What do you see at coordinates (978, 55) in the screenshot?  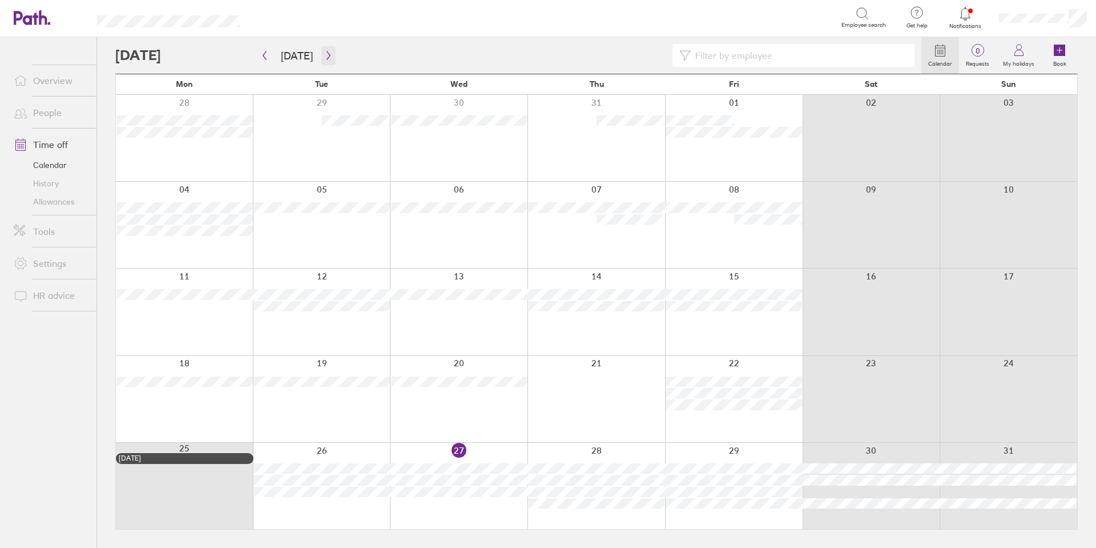 I see `a: 0Requests` at bounding box center [978, 55].